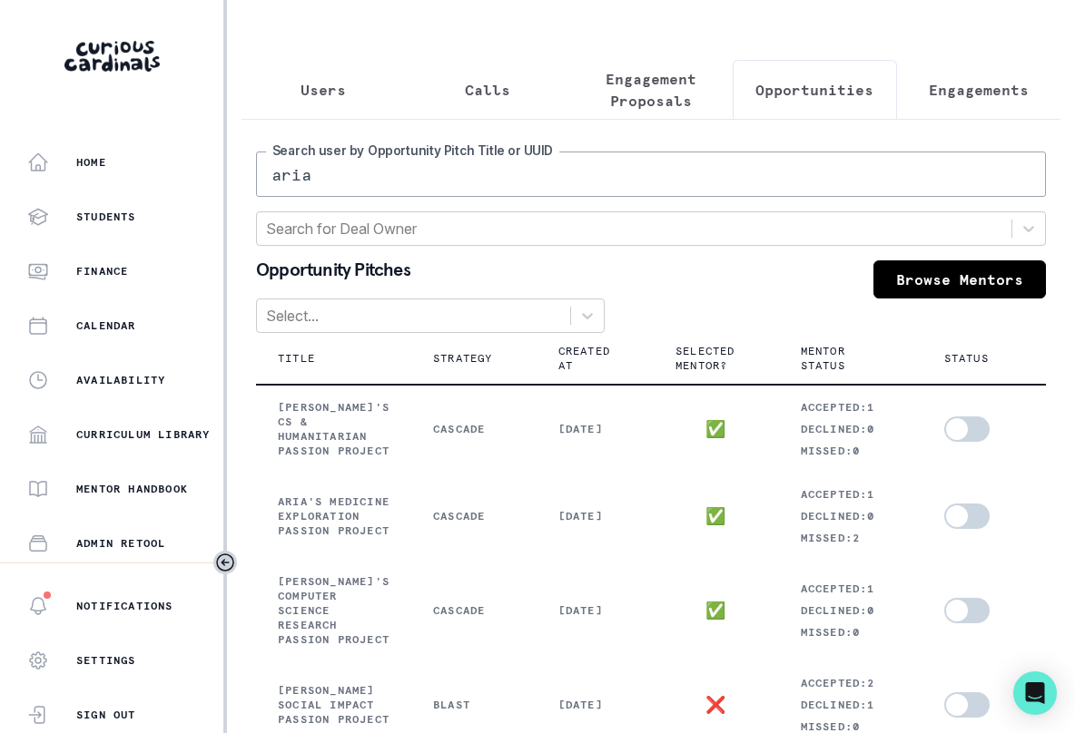 This screenshot has width=1075, height=733. Describe the element at coordinates (487, 90) in the screenshot. I see `p: Calls` at that location.